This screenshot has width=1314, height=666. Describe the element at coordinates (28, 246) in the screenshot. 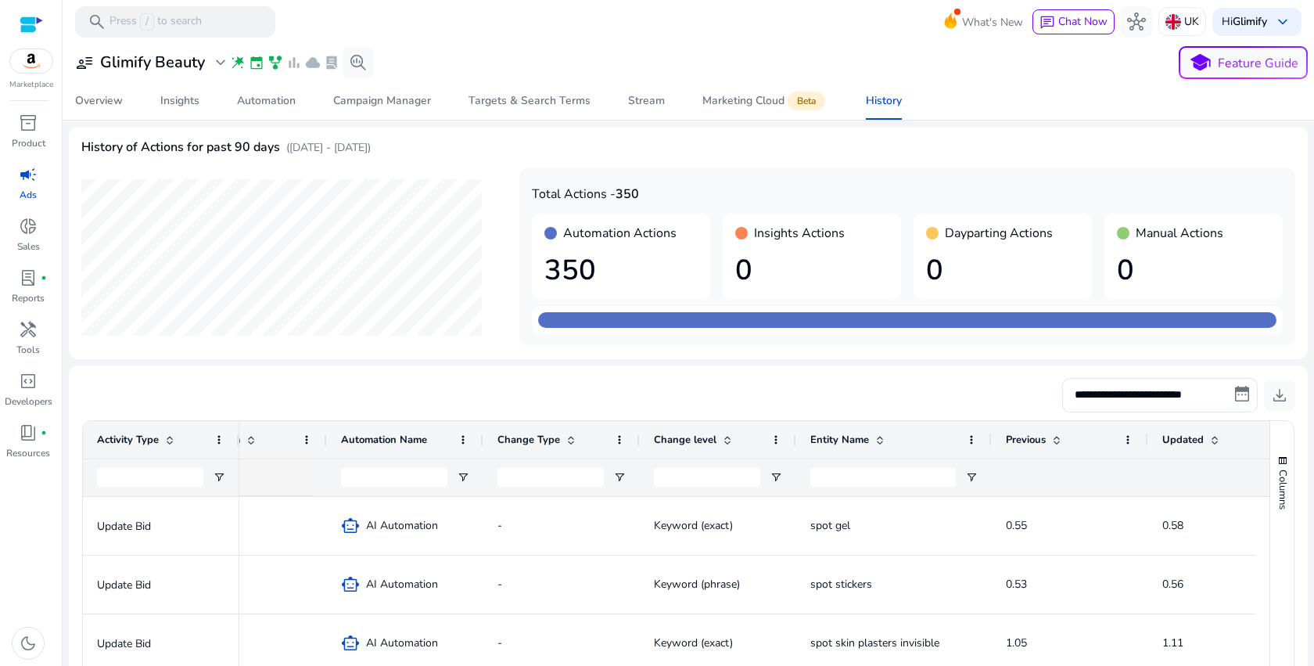

I see `p: Sales` at that location.